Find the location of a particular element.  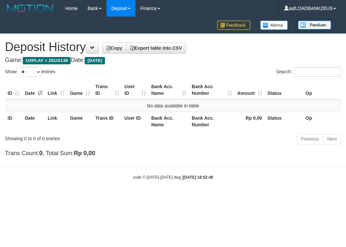

label: Search: is located at coordinates (309, 72).